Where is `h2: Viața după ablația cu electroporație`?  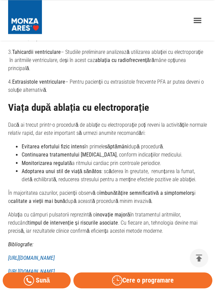 h2: Viața după ablația cu electroporație is located at coordinates (108, 108).